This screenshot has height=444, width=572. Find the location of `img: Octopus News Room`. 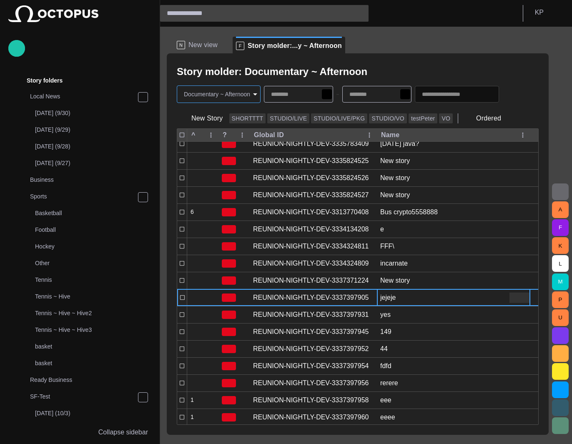

img: Octopus News Room is located at coordinates (53, 14).